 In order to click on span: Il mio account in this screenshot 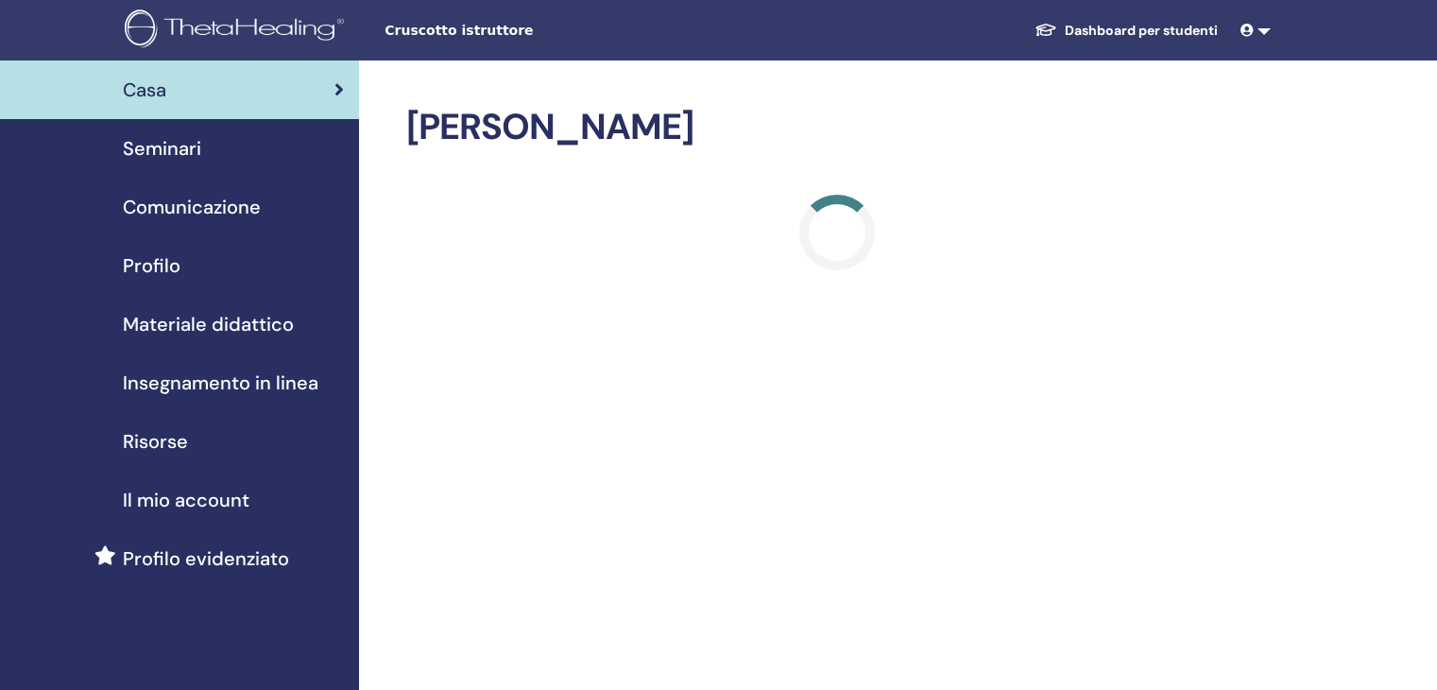, I will do `click(186, 500)`.